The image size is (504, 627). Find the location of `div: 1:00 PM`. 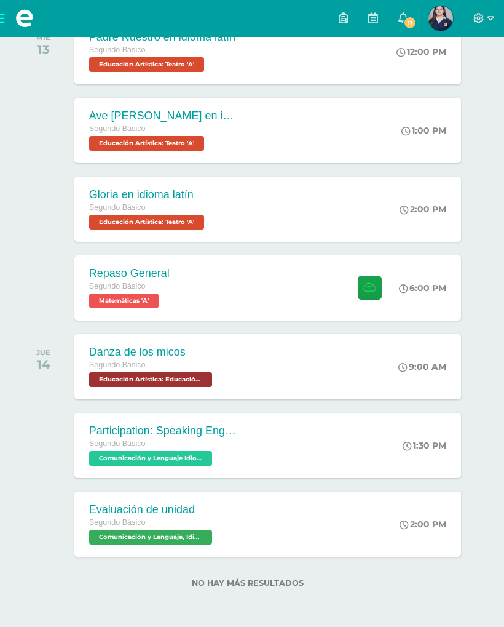

div: 1:00 PM is located at coordinates (424, 130).